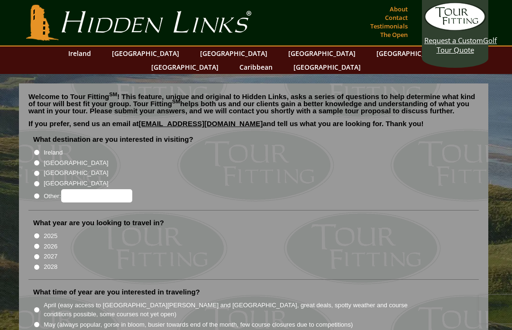 The width and height of the screenshot is (512, 330). What do you see at coordinates (389, 26) in the screenshot?
I see `a: Testimonials` at bounding box center [389, 26].